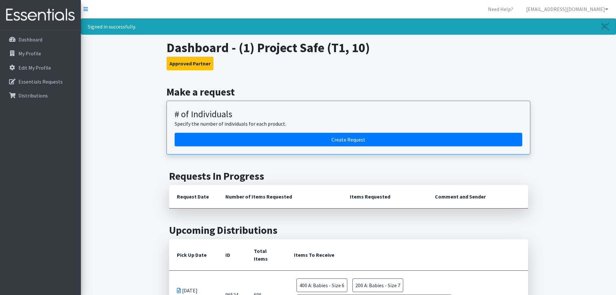 Image resolution: width=616 pixels, height=295 pixels. I want to click on a: Close, so click(605, 27).